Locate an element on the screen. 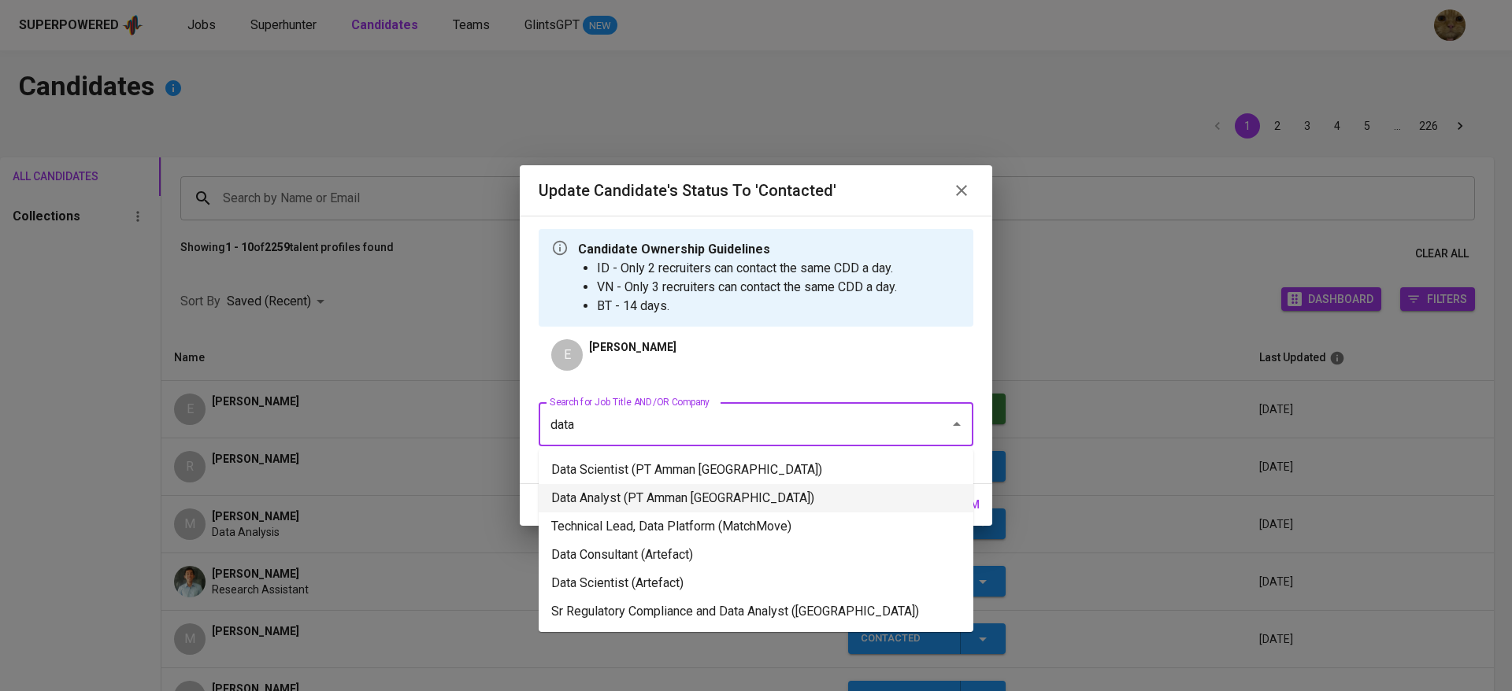 Image resolution: width=1512 pixels, height=691 pixels. li: VN - Only 3 recruiters can contact the same CDD a day. is located at coordinates (747, 287).